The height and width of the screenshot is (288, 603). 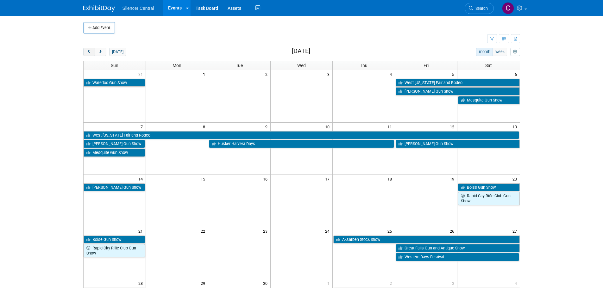 What do you see at coordinates (266, 231) in the screenshot?
I see `span: 23` at bounding box center [266, 231].